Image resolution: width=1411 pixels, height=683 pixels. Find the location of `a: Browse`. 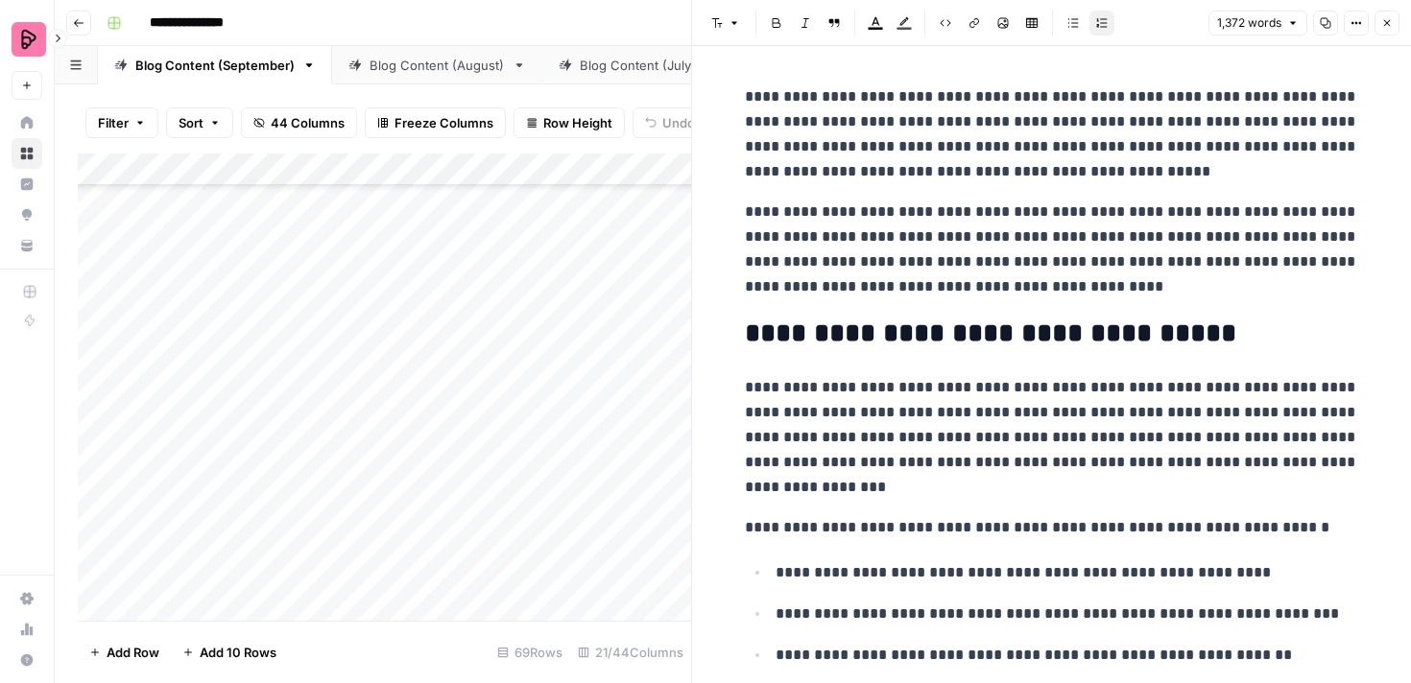

a: Browse is located at coordinates (27, 154).